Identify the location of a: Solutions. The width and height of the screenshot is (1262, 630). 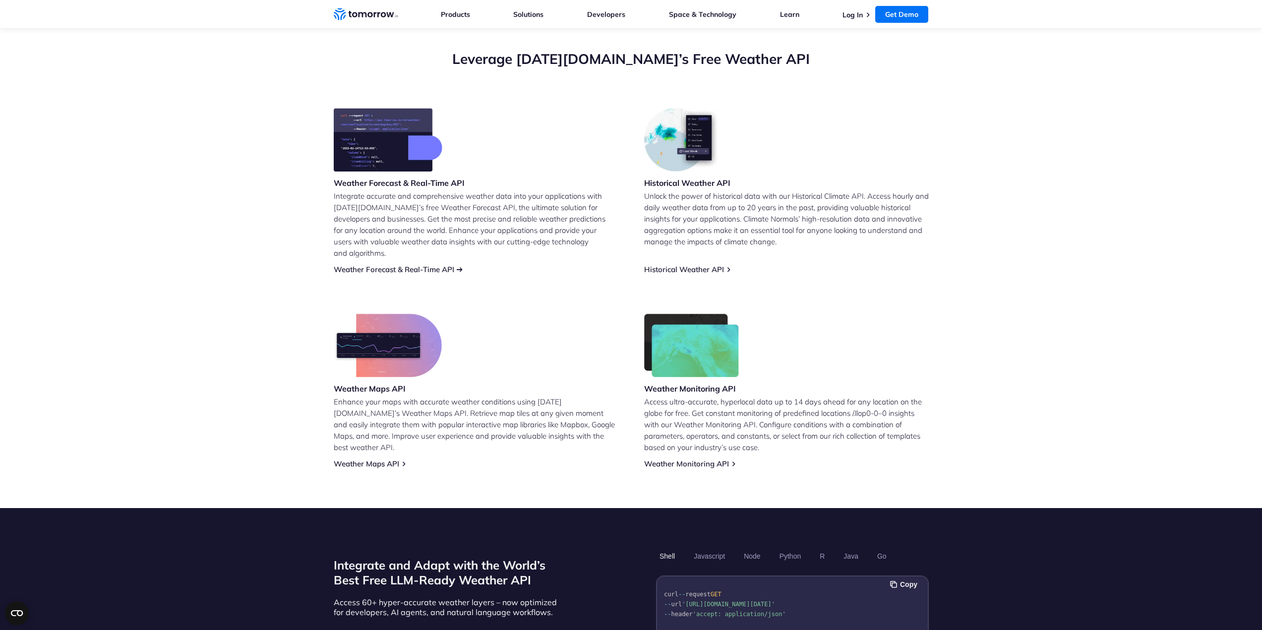
(528, 14).